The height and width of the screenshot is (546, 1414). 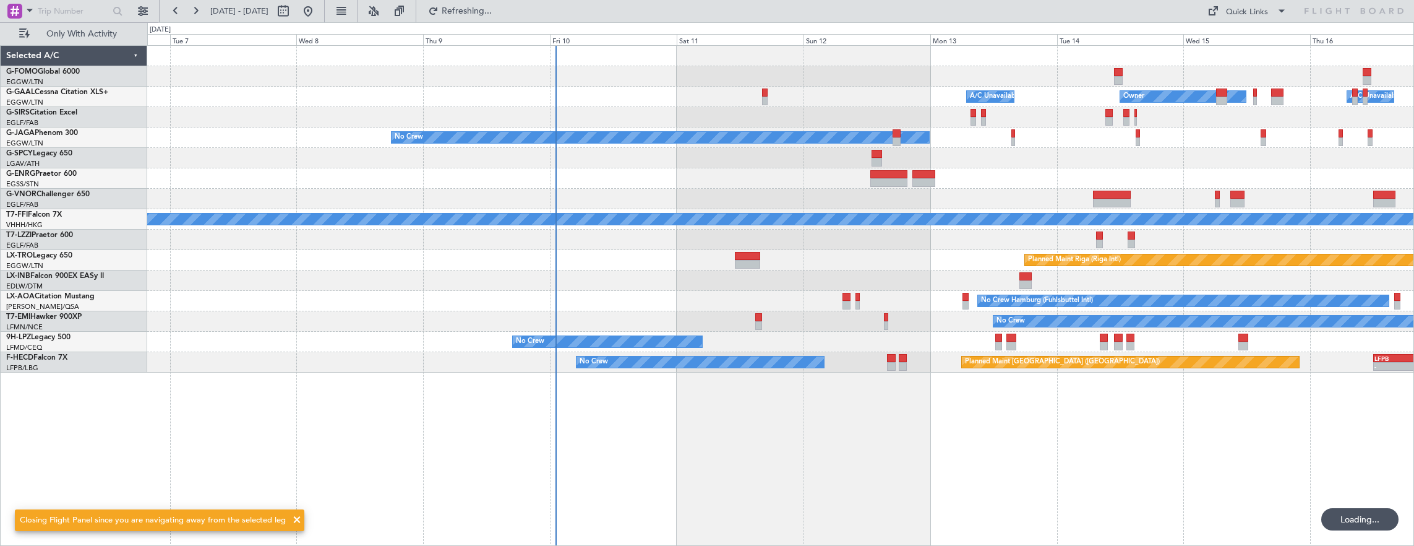 What do you see at coordinates (233, 40) in the screenshot?
I see `div: Tue 7` at bounding box center [233, 40].